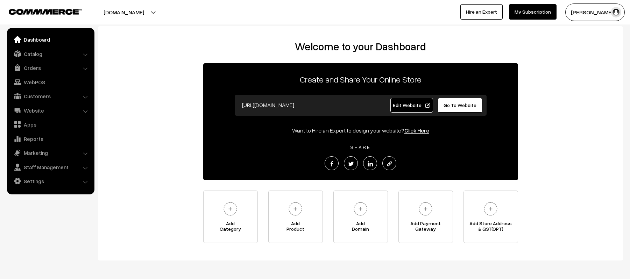  Describe the element at coordinates (481, 12) in the screenshot. I see `a: Hire an Expert` at that location.